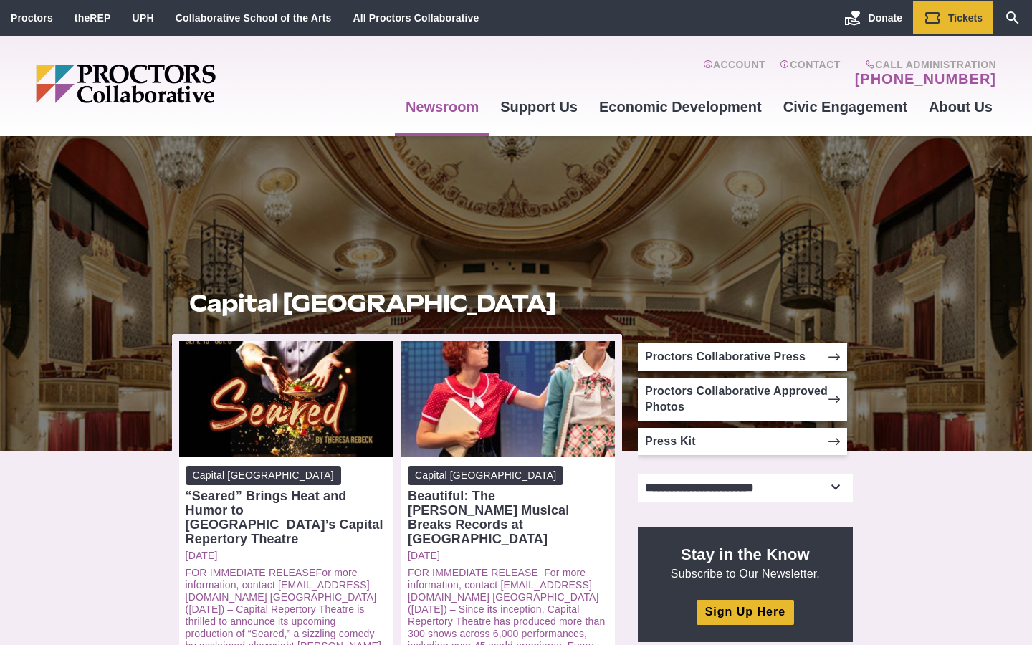 This screenshot has height=645, width=1032. Describe the element at coordinates (953, 18) in the screenshot. I see `a: Tickets` at that location.